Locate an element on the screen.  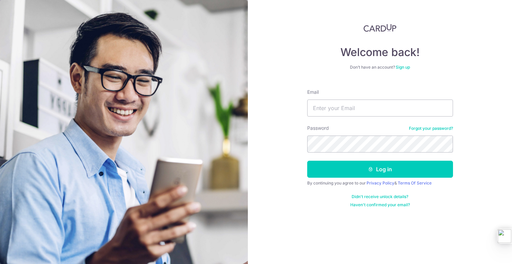
a: Sign up is located at coordinates (403, 67).